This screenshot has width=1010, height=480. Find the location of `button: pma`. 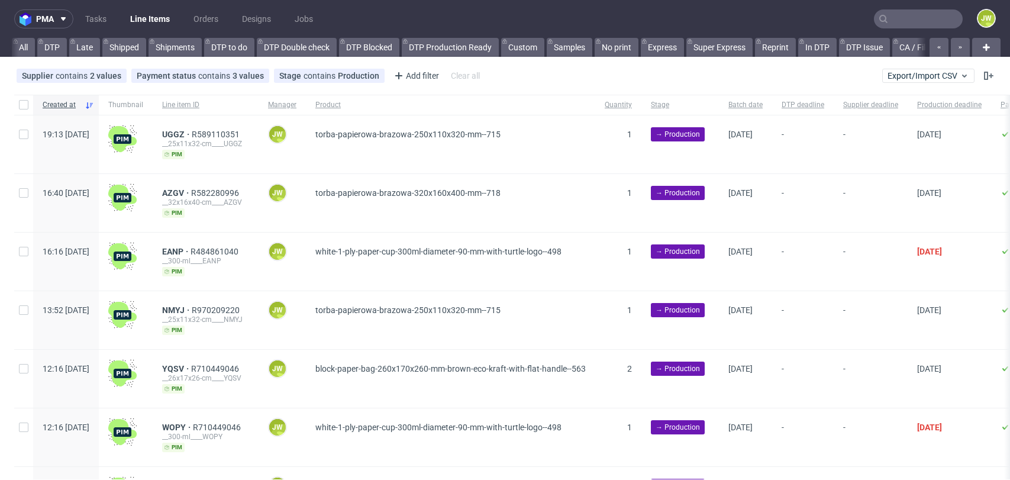

button: pma is located at coordinates (44, 19).